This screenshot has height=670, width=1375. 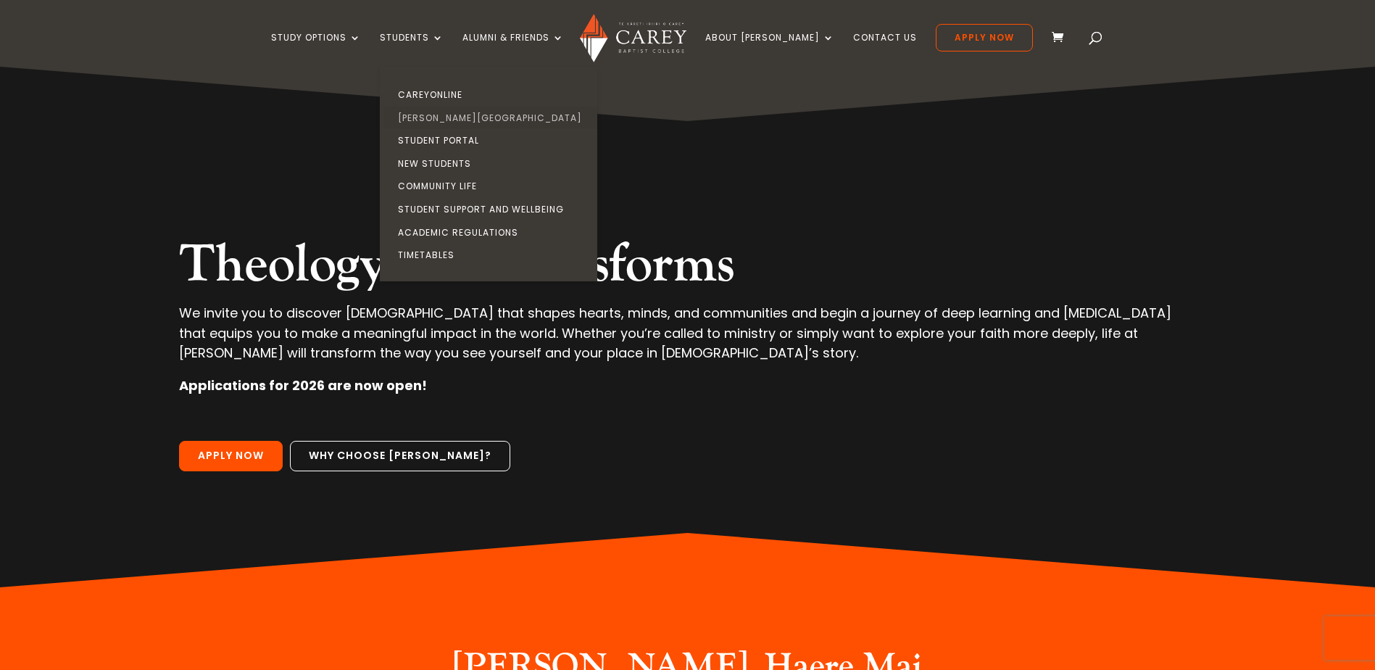 What do you see at coordinates (412, 49) in the screenshot?
I see `a: Students` at bounding box center [412, 49].